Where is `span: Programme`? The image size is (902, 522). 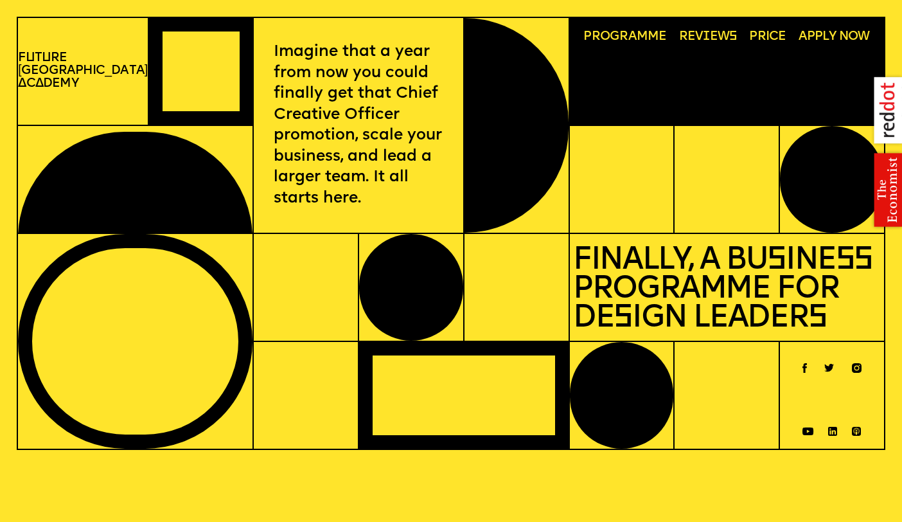
span: Programme is located at coordinates (625, 37).